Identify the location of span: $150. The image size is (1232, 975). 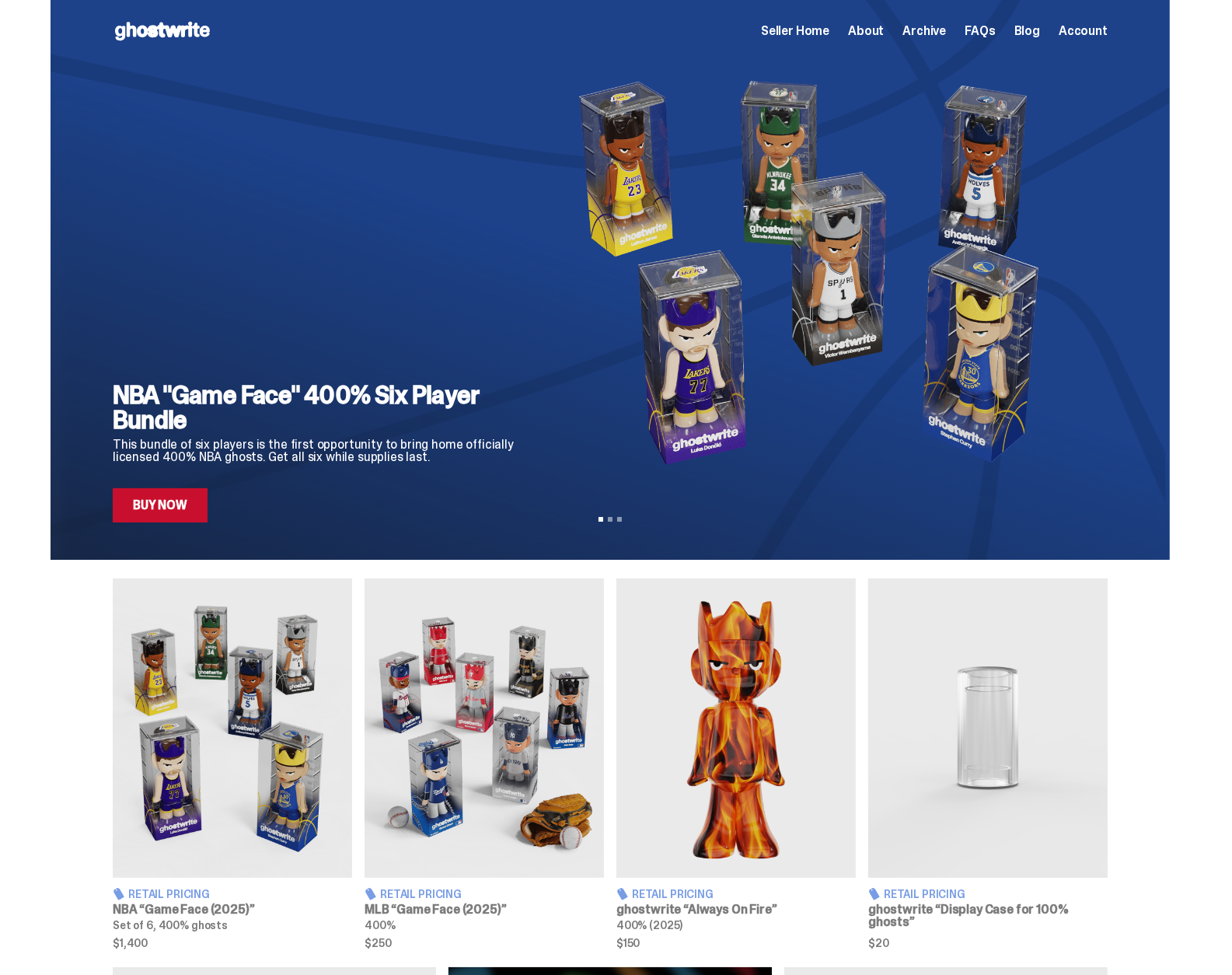
(736, 943).